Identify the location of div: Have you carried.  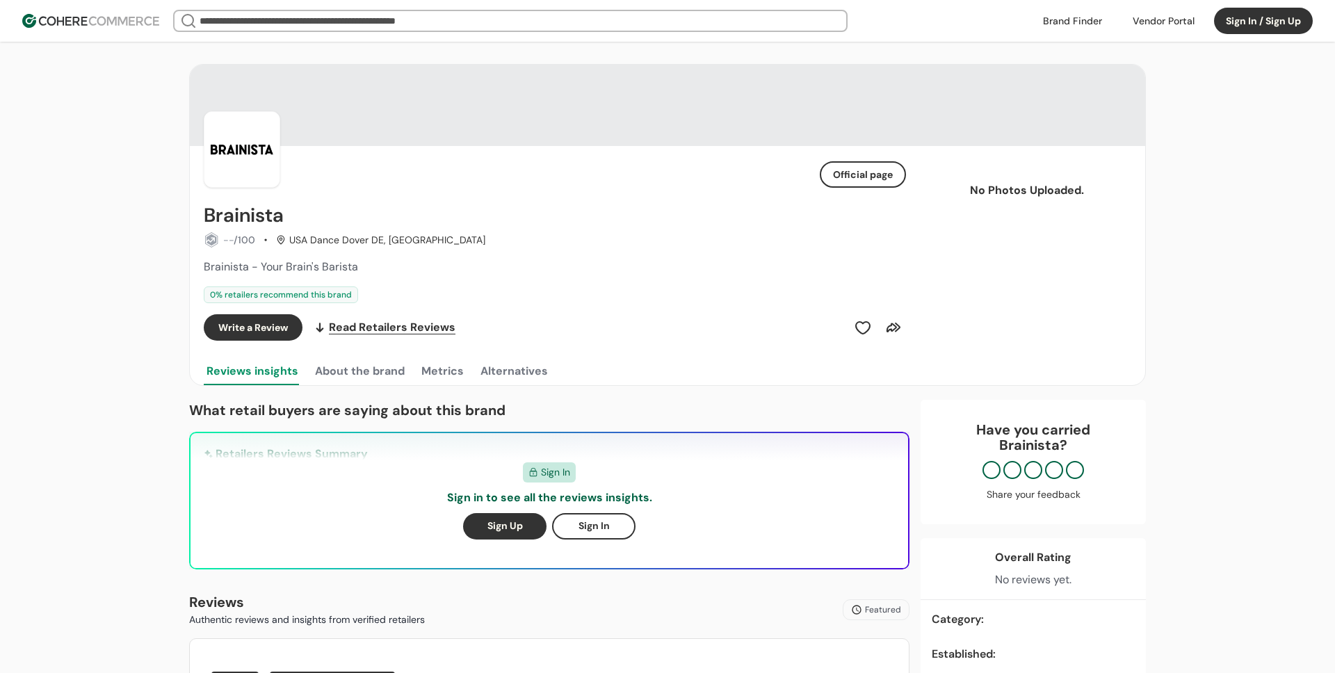
(1033, 437).